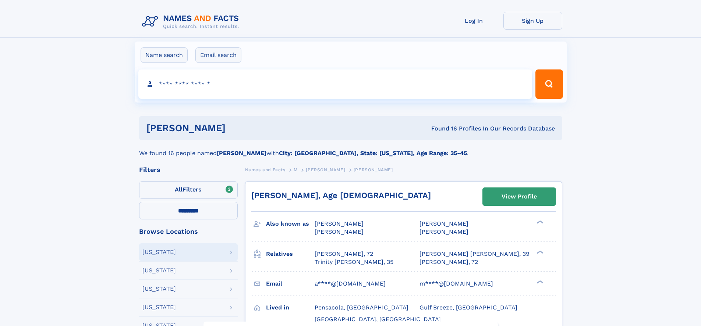 Image resolution: width=701 pixels, height=326 pixels. I want to click on a: Sign Up, so click(533, 21).